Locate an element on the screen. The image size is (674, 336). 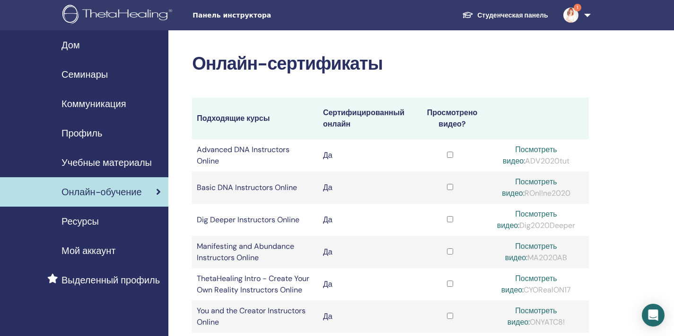
span: Онлайн-обучение is located at coordinates (102, 192).